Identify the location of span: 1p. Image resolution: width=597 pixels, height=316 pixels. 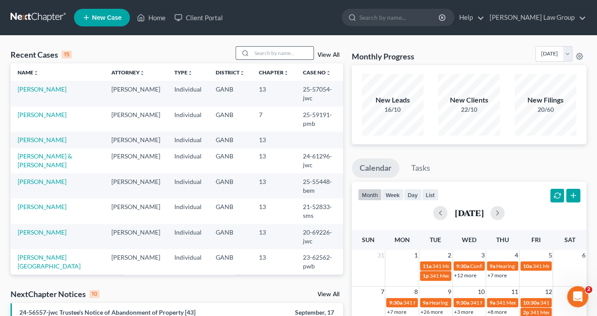
(426, 276).